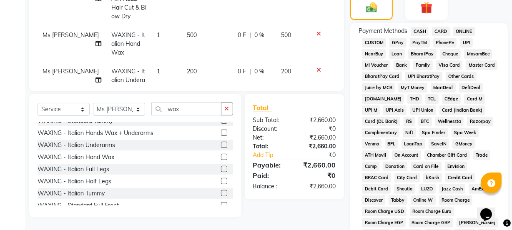 The image size is (512, 230). What do you see at coordinates (73, 169) in the screenshot?
I see `div: WAXING - Italian Full Legs` at bounding box center [73, 169].